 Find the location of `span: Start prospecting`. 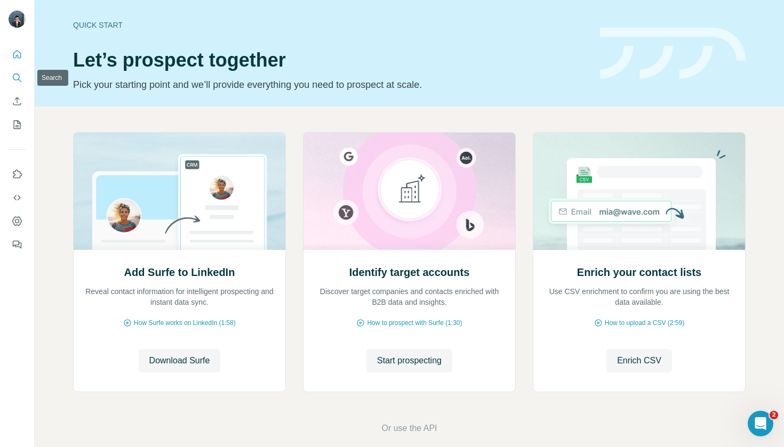

span: Start prospecting is located at coordinates (409, 361).